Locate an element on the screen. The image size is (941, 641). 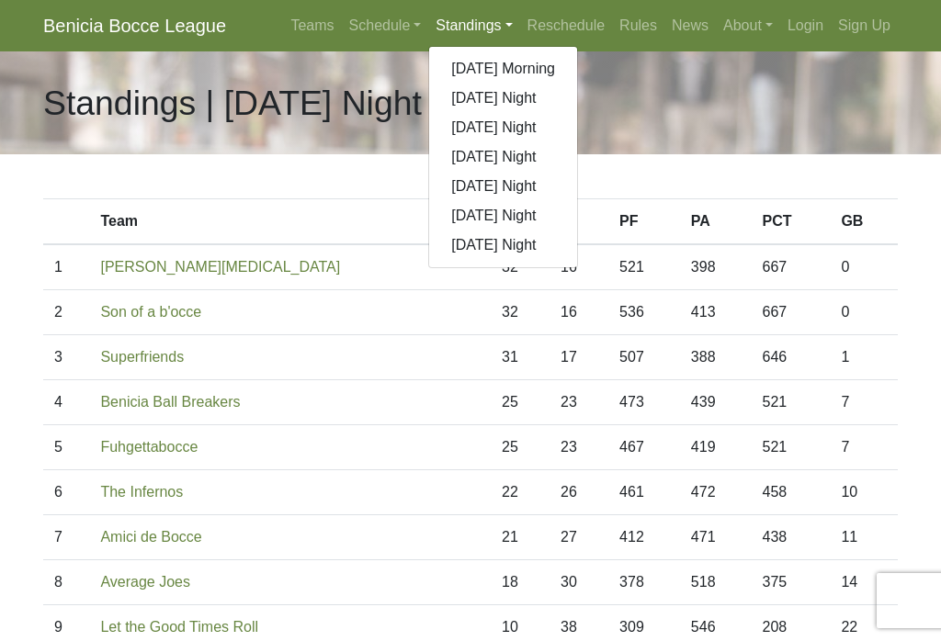
td: 458 is located at coordinates (791, 492).